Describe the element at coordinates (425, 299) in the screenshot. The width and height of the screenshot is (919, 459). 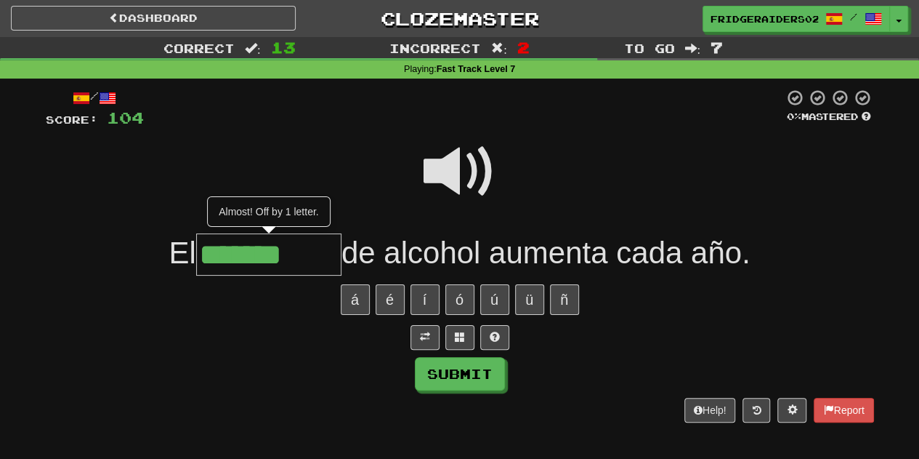
I see `button: í` at that location.